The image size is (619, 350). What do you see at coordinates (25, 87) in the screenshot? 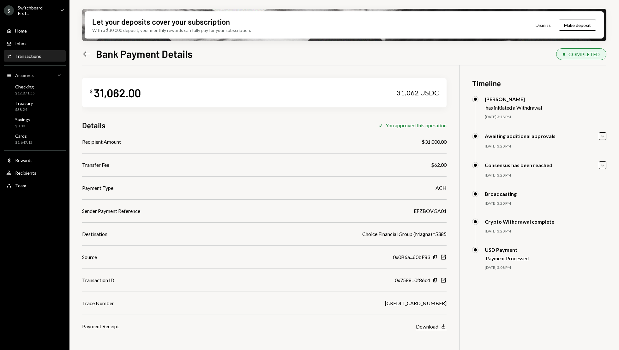
I see `div: Checking` at bounding box center [25, 87].